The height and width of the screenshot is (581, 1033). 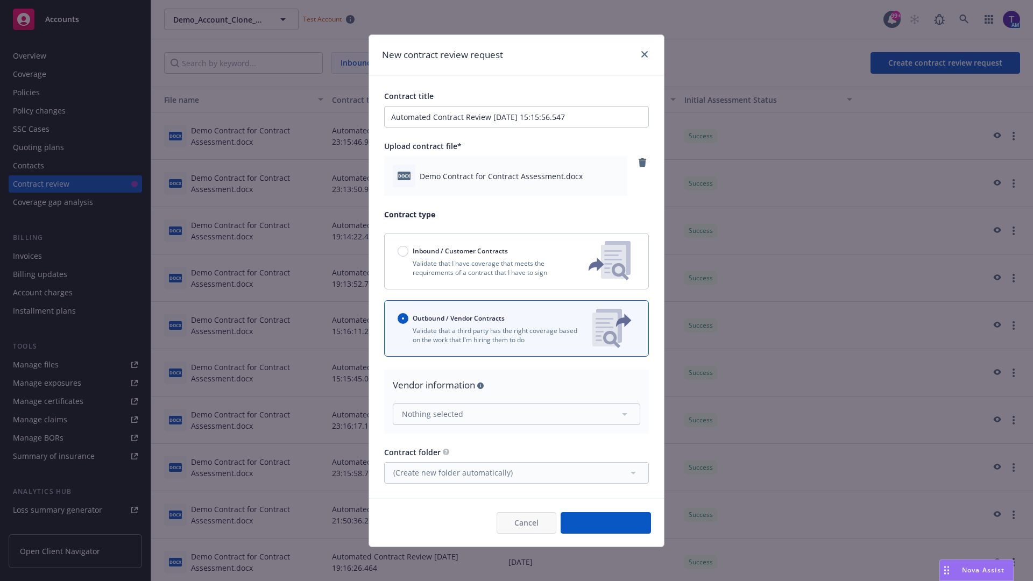 I want to click on input: Enter a title for this contract, so click(x=516, y=117).